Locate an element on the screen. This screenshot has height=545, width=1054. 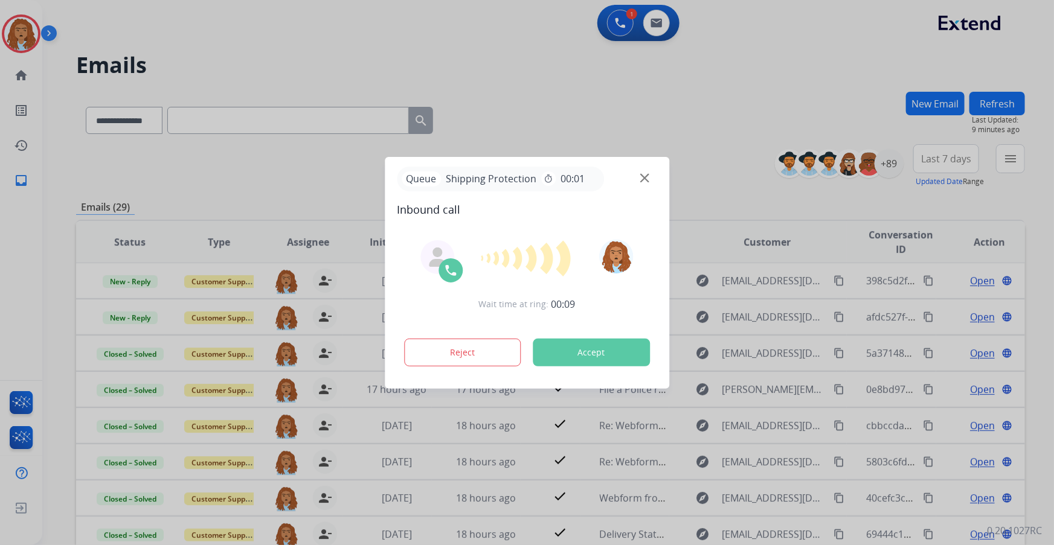
img: agent-avatar is located at coordinates (437, 257).